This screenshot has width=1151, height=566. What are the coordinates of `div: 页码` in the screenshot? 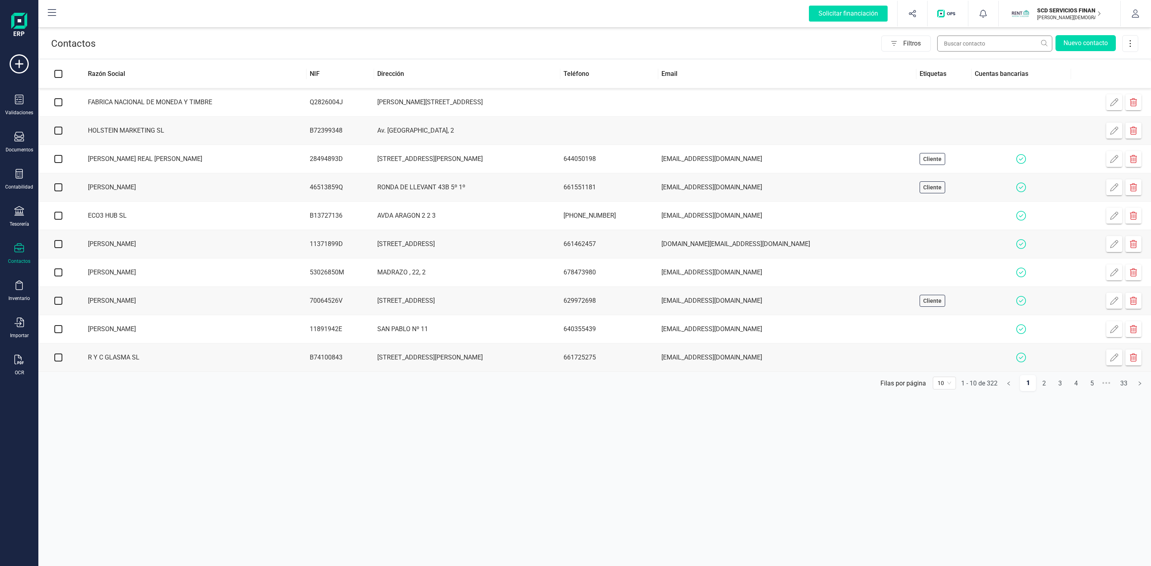 It's located at (944, 383).